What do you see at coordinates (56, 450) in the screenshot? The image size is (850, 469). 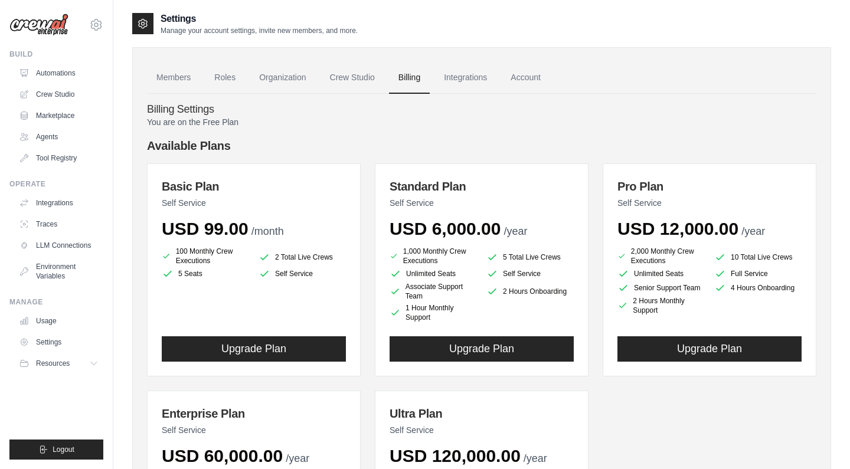 I see `button: Logout` at bounding box center [56, 450].